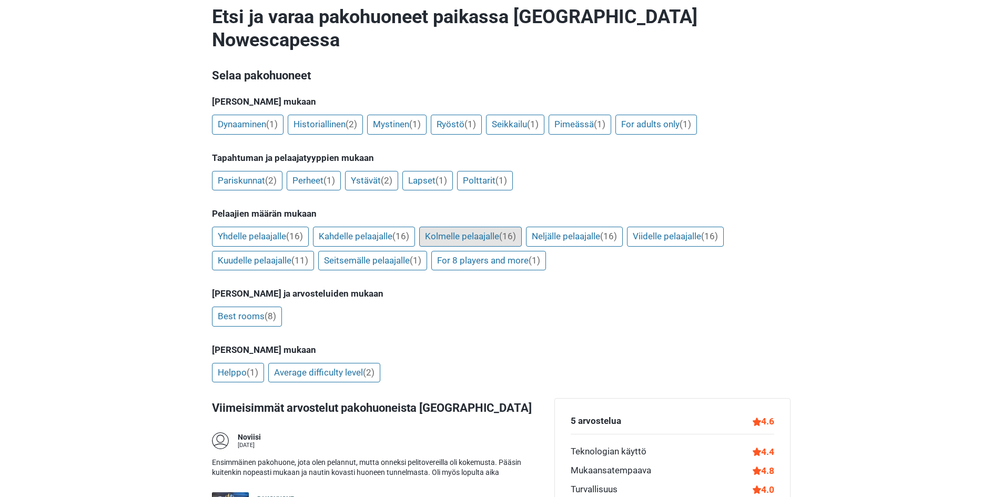 This screenshot has height=497, width=1002. I want to click on p: Ensimmäinen pakohuone, jota olen pelannut, mutta onneksi pelitovereilla oli kokemusta. Pääsin kui..., so click(368, 468).